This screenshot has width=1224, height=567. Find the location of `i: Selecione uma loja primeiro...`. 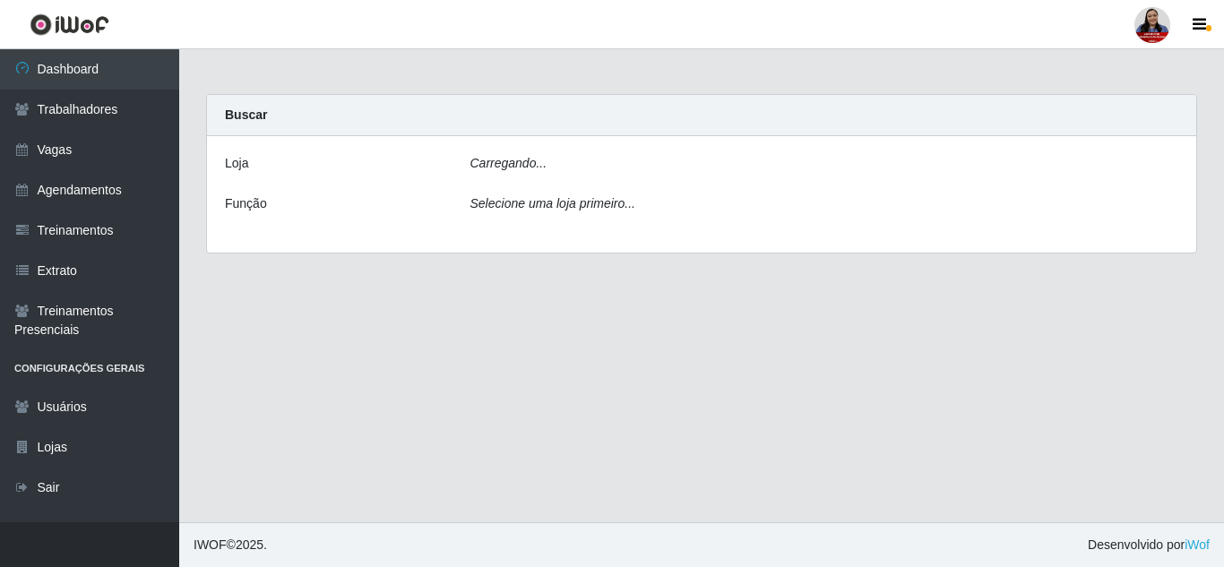

i: Selecione uma loja primeiro... is located at coordinates (553, 203).